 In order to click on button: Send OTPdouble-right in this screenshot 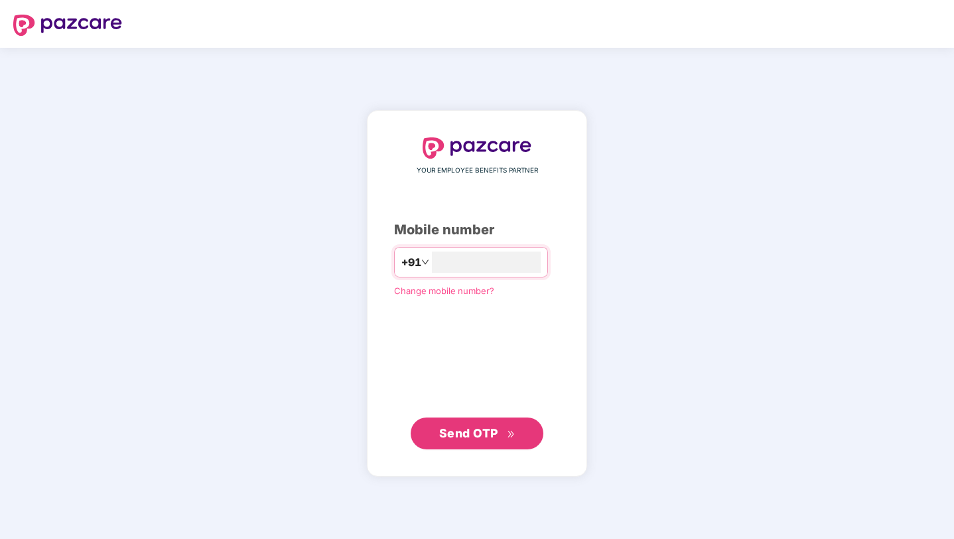, I will do `click(477, 433)`.